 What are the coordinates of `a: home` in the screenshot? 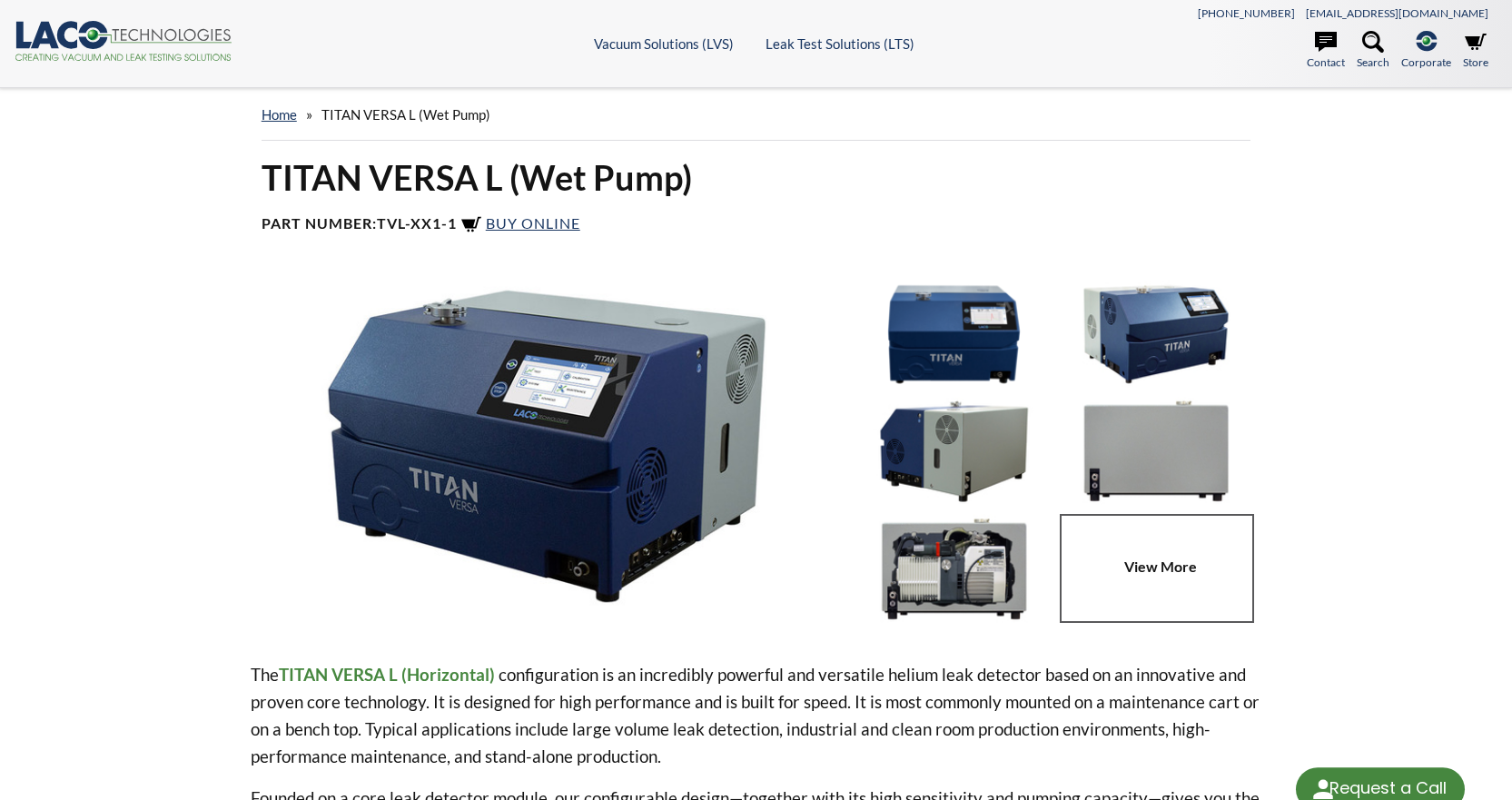 It's located at (279, 114).